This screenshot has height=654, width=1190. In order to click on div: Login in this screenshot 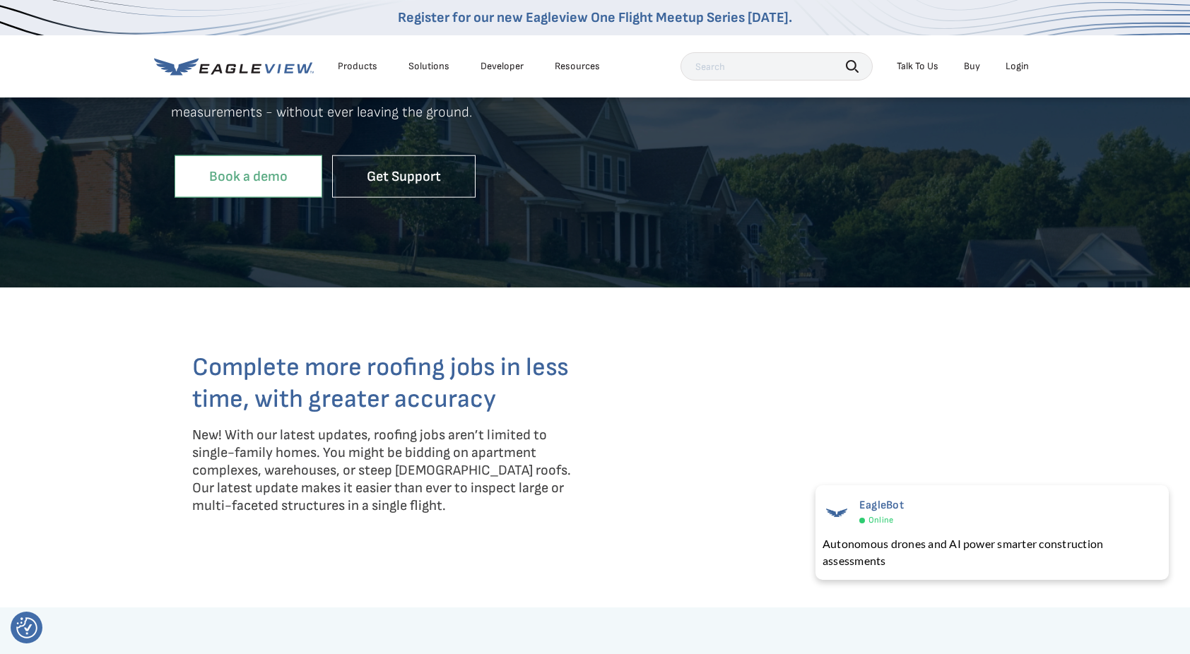, I will do `click(1017, 66)`.